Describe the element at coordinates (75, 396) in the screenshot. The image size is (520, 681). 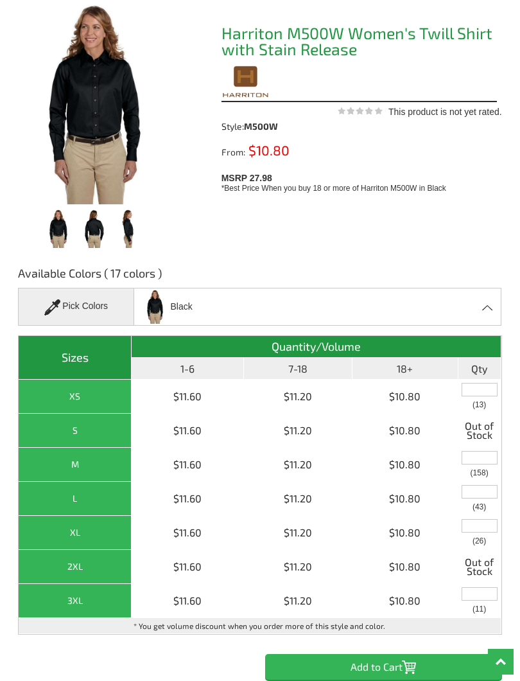
I see `th: XS` at that location.